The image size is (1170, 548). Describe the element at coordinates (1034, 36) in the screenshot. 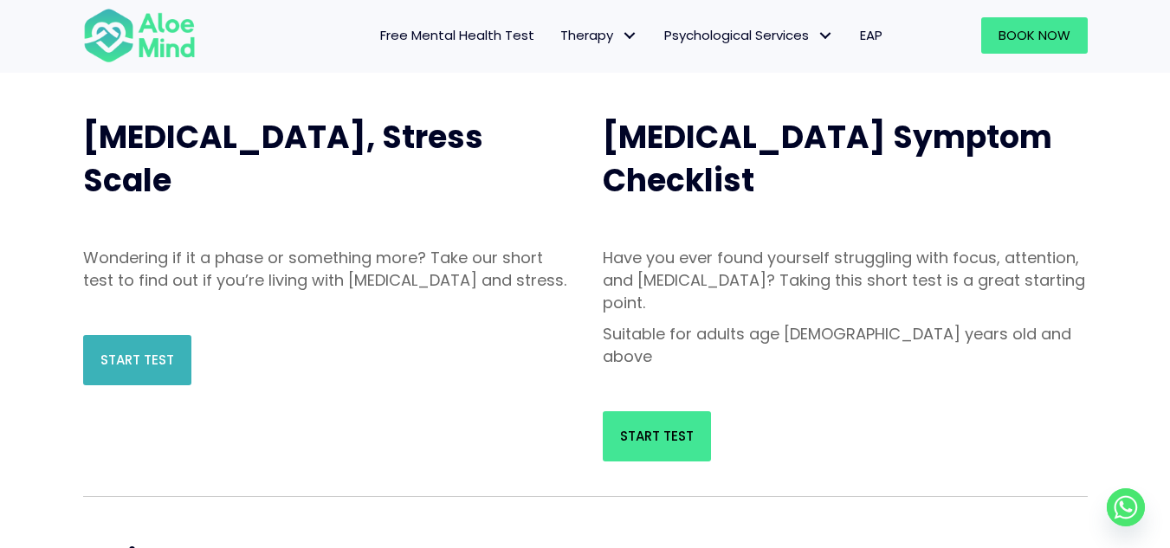

I see `a: Book Now` at that location.